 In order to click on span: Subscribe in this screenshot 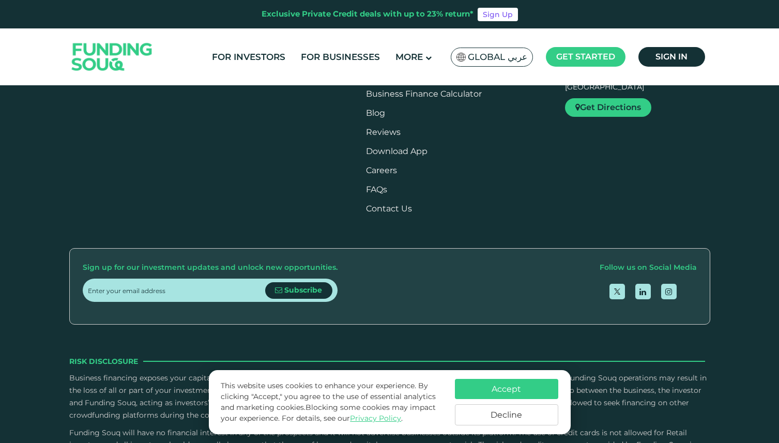, I will do `click(303, 290)`.